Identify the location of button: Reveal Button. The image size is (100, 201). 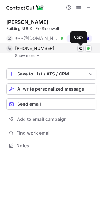
(79, 38).